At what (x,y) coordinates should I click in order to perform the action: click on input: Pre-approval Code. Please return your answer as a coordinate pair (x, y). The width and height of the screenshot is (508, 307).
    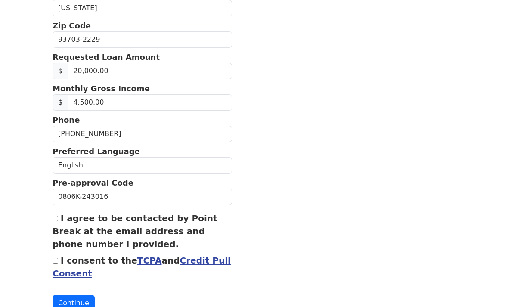
    Looking at the image, I should click on (142, 197).